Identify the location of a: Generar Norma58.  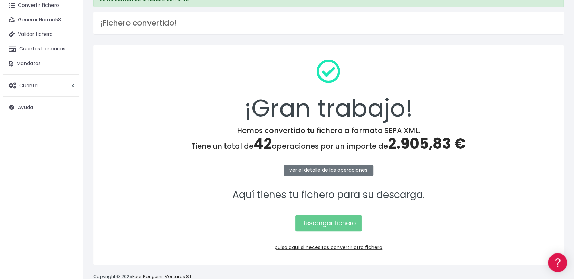
(41, 20).